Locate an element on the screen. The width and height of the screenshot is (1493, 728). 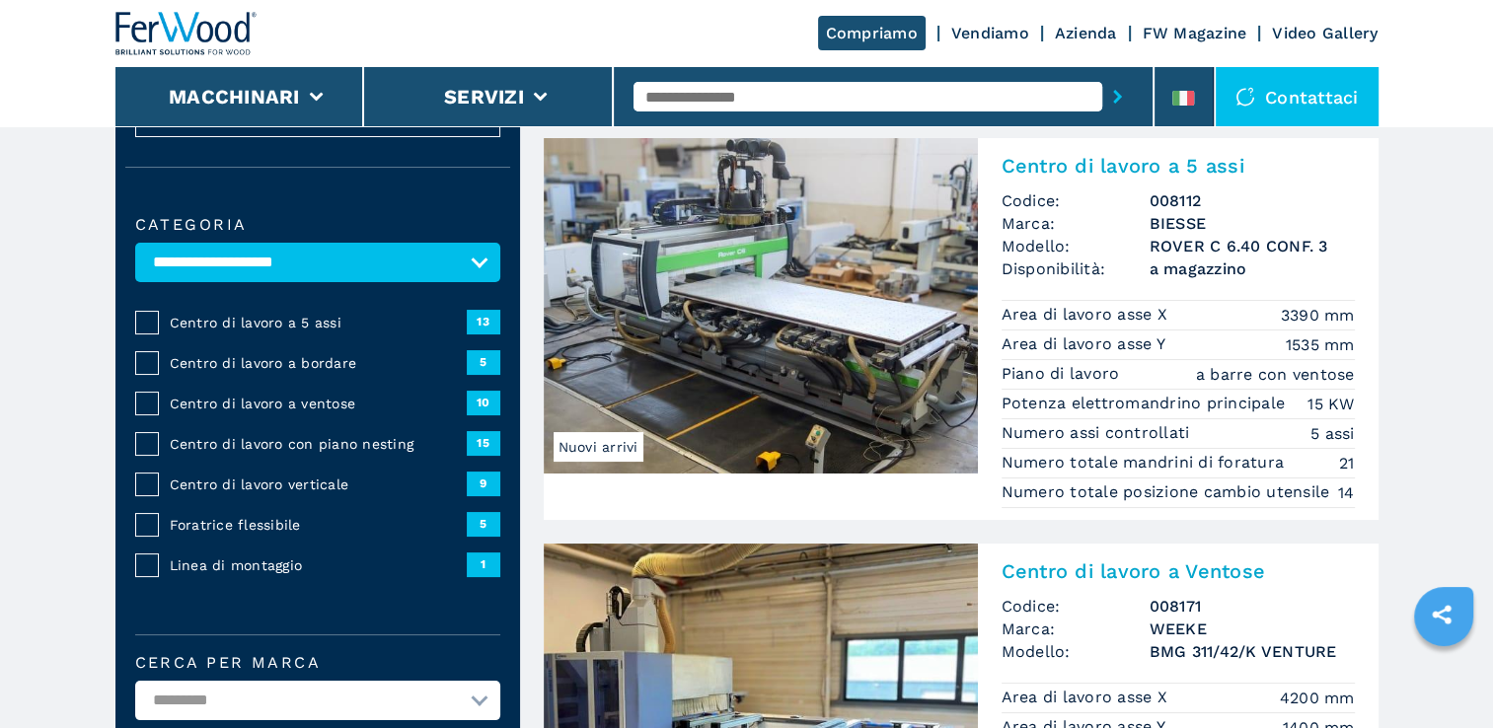
em: 4200 mm is located at coordinates (1318, 698).